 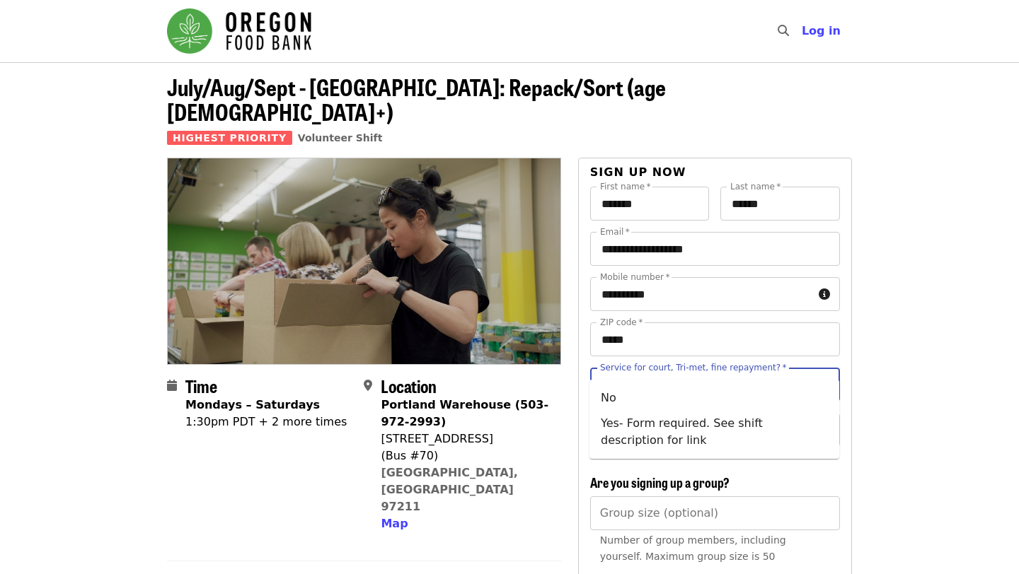 What do you see at coordinates (714, 249) in the screenshot?
I see `input: Email` at bounding box center [714, 249].